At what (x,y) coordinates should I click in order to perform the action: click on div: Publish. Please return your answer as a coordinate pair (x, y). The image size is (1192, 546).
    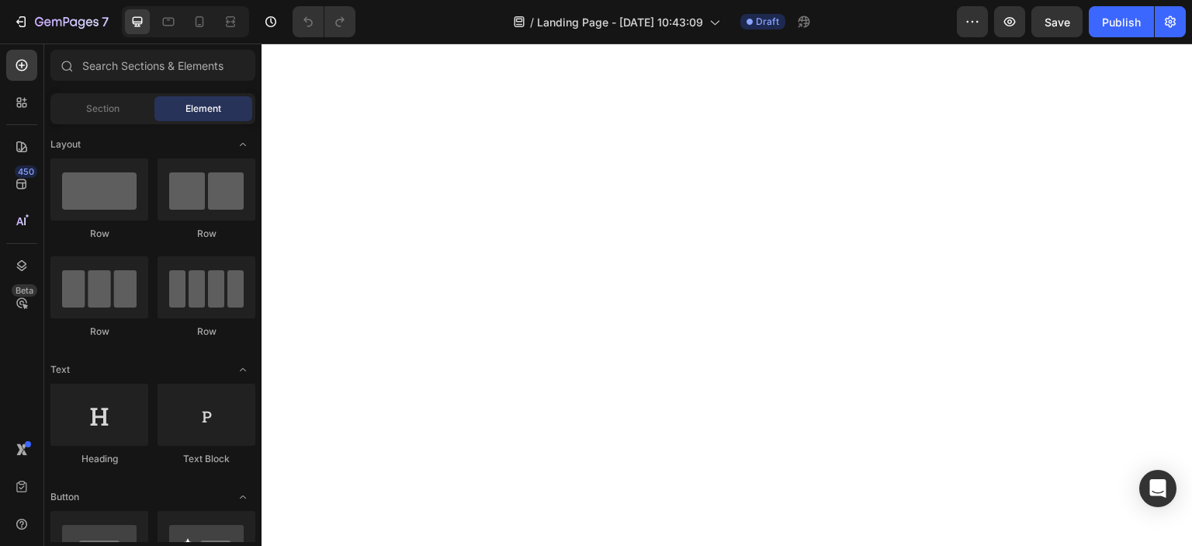
    Looking at the image, I should click on (1122, 22).